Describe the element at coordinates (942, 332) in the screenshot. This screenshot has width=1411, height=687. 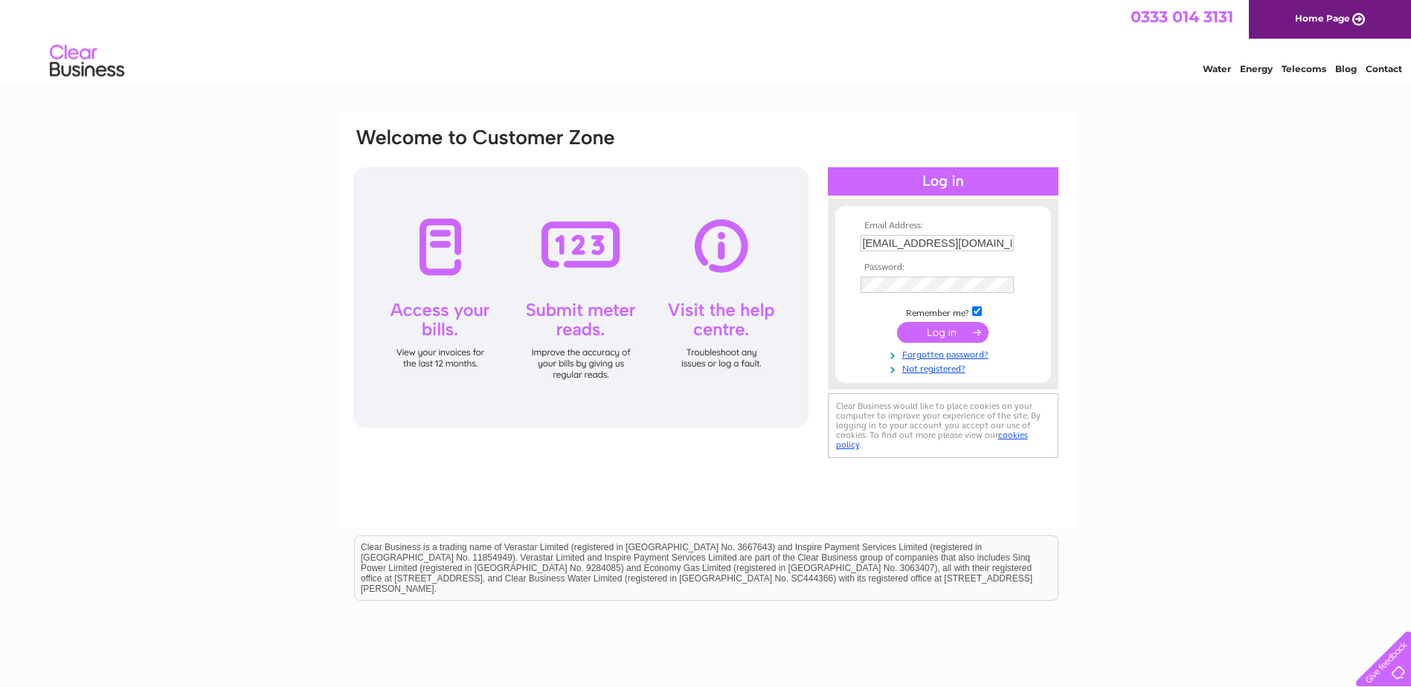
I see `input: Submit` at that location.